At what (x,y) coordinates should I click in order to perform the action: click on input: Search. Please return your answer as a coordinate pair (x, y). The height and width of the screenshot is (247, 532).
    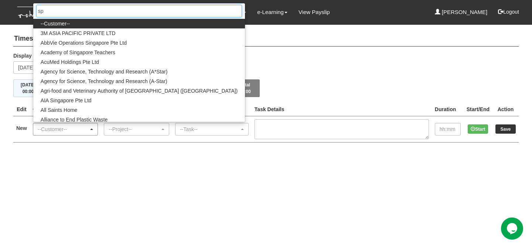
    Looking at the image, I should click on (139, 11).